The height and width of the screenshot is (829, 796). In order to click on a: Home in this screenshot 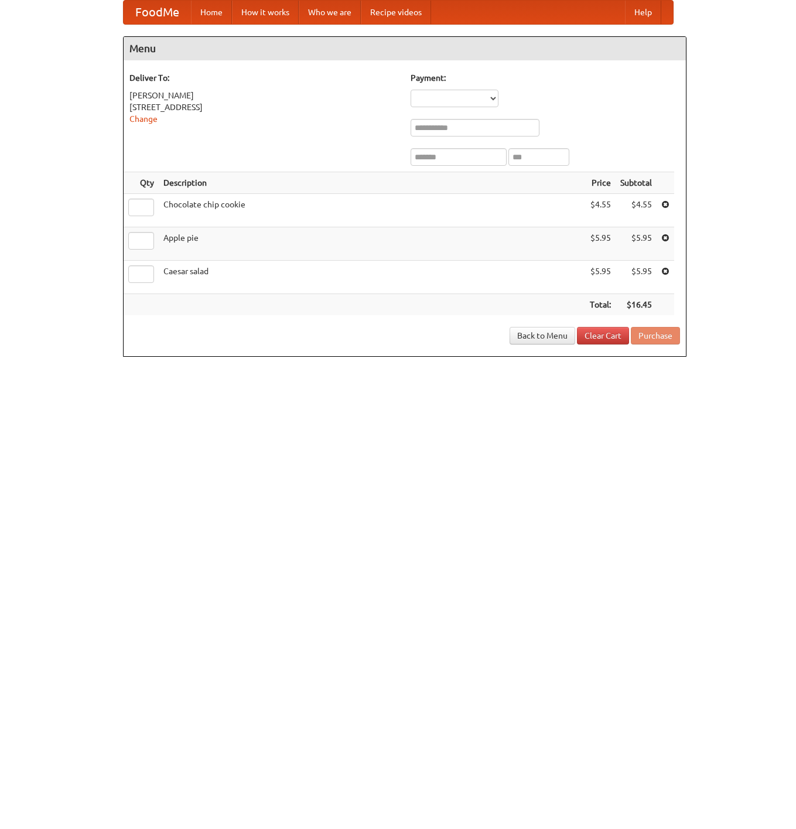, I will do `click(212, 12)`.